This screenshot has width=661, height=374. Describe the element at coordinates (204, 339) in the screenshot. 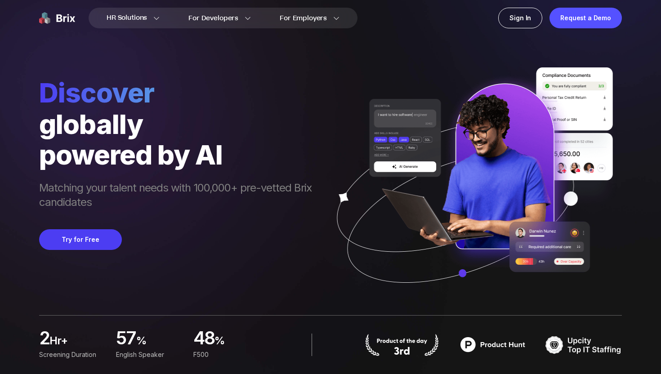

I see `span: 48` at that location.